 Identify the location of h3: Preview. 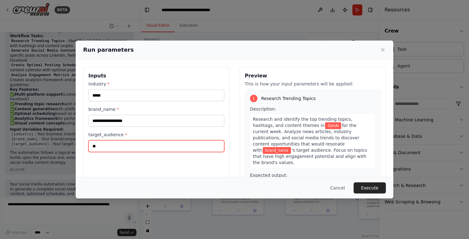
(312, 76).